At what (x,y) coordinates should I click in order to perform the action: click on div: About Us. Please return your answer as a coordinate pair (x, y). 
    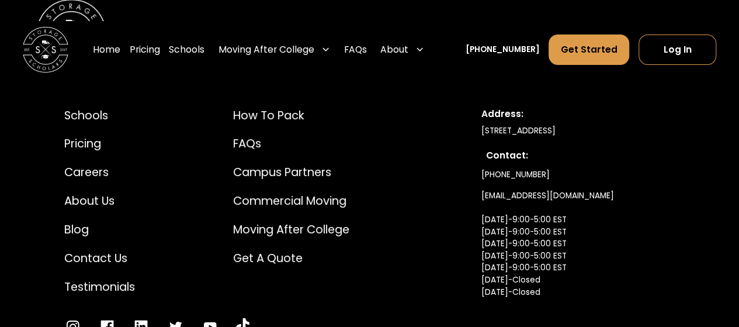
    Looking at the image, I should click on (99, 200).